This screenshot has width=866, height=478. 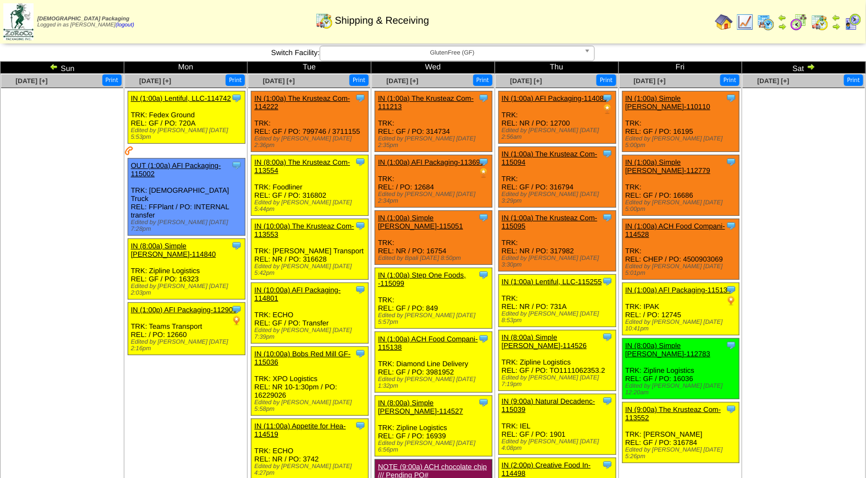 I want to click on a: IN (1:00a) ACH Food Compani-115138, so click(x=428, y=343).